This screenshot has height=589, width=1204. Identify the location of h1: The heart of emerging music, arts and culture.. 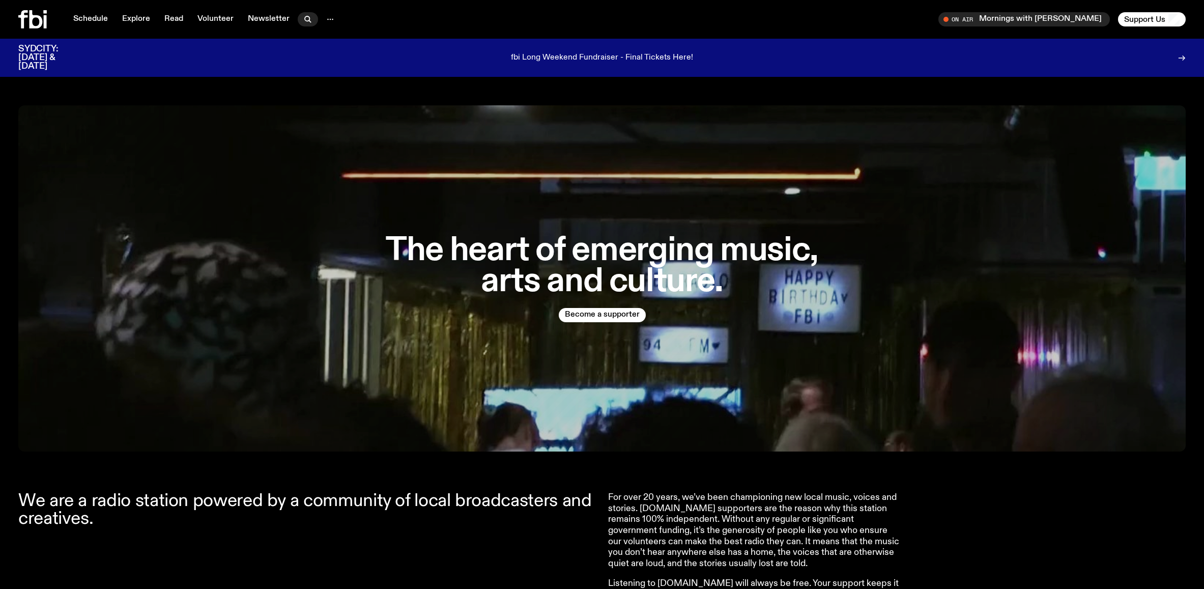
(602, 266).